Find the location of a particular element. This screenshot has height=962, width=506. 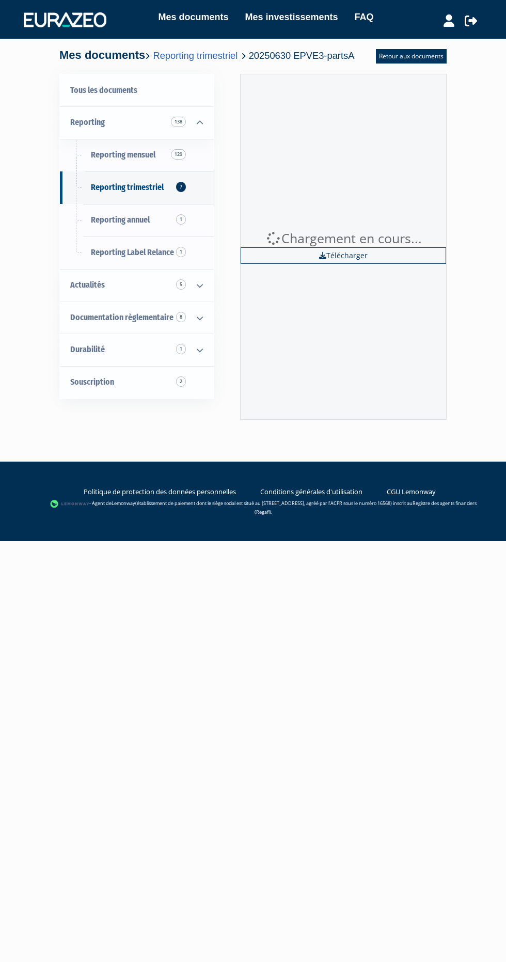

a: FAQ is located at coordinates (364, 17).